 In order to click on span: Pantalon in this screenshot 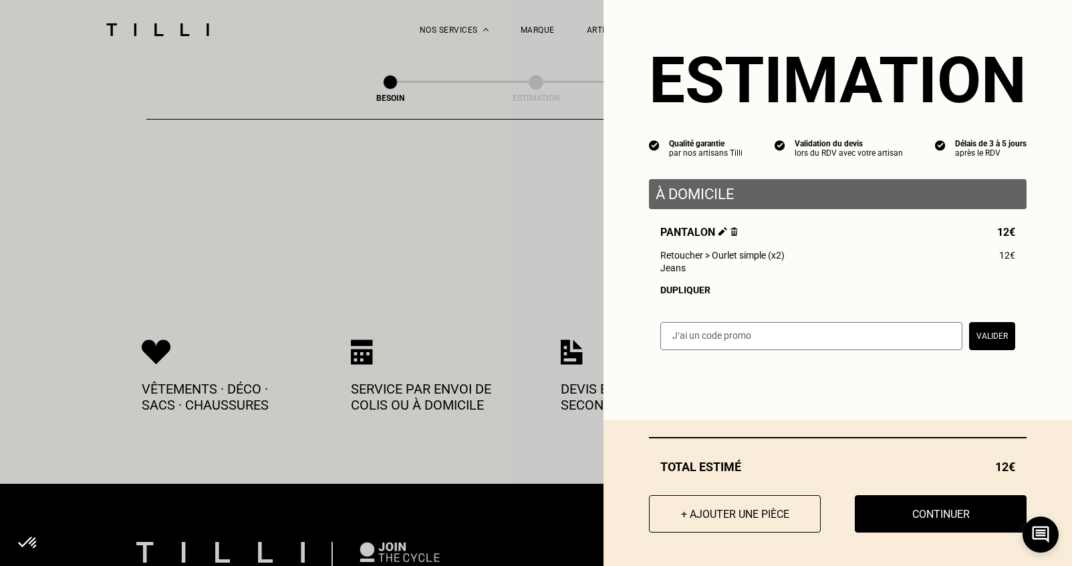, I will do `click(699, 232)`.